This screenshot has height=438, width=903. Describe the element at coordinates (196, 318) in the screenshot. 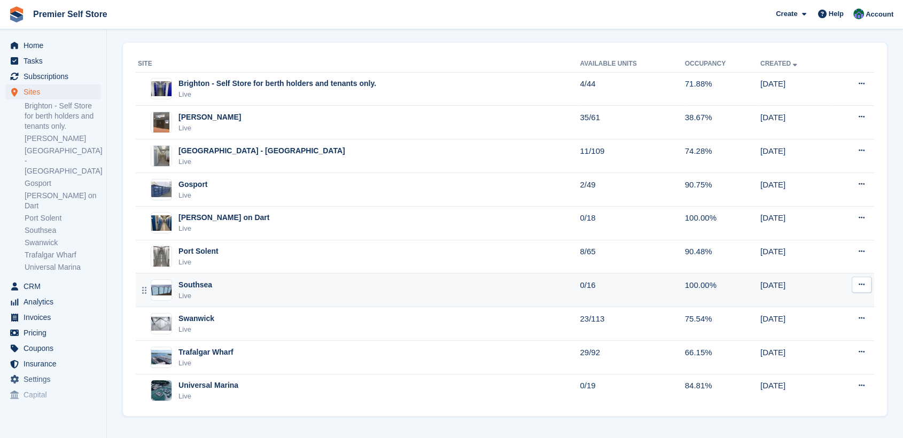

I see `div: Swanwick` at that location.